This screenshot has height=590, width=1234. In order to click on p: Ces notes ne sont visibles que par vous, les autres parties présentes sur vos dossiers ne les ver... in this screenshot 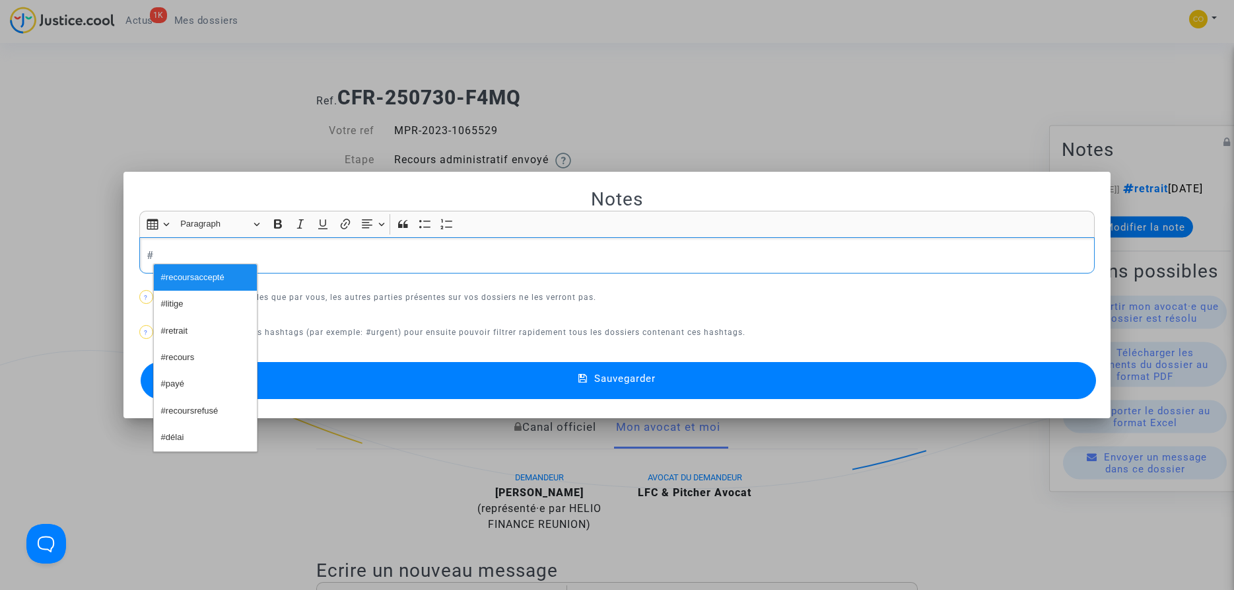, I will do `click(617, 297)`.